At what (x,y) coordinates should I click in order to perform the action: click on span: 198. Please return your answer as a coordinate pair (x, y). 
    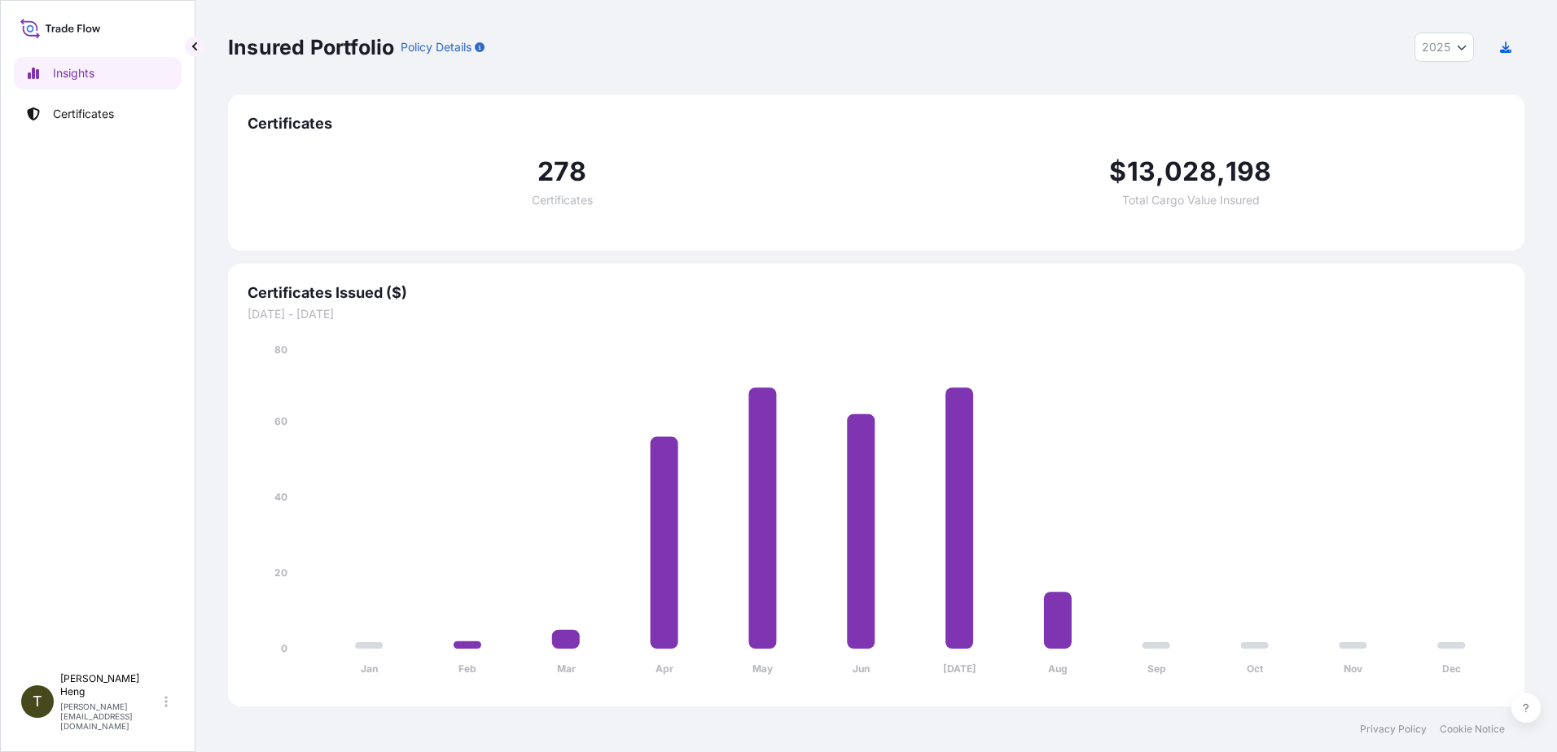
    Looking at the image, I should click on (1248, 172).